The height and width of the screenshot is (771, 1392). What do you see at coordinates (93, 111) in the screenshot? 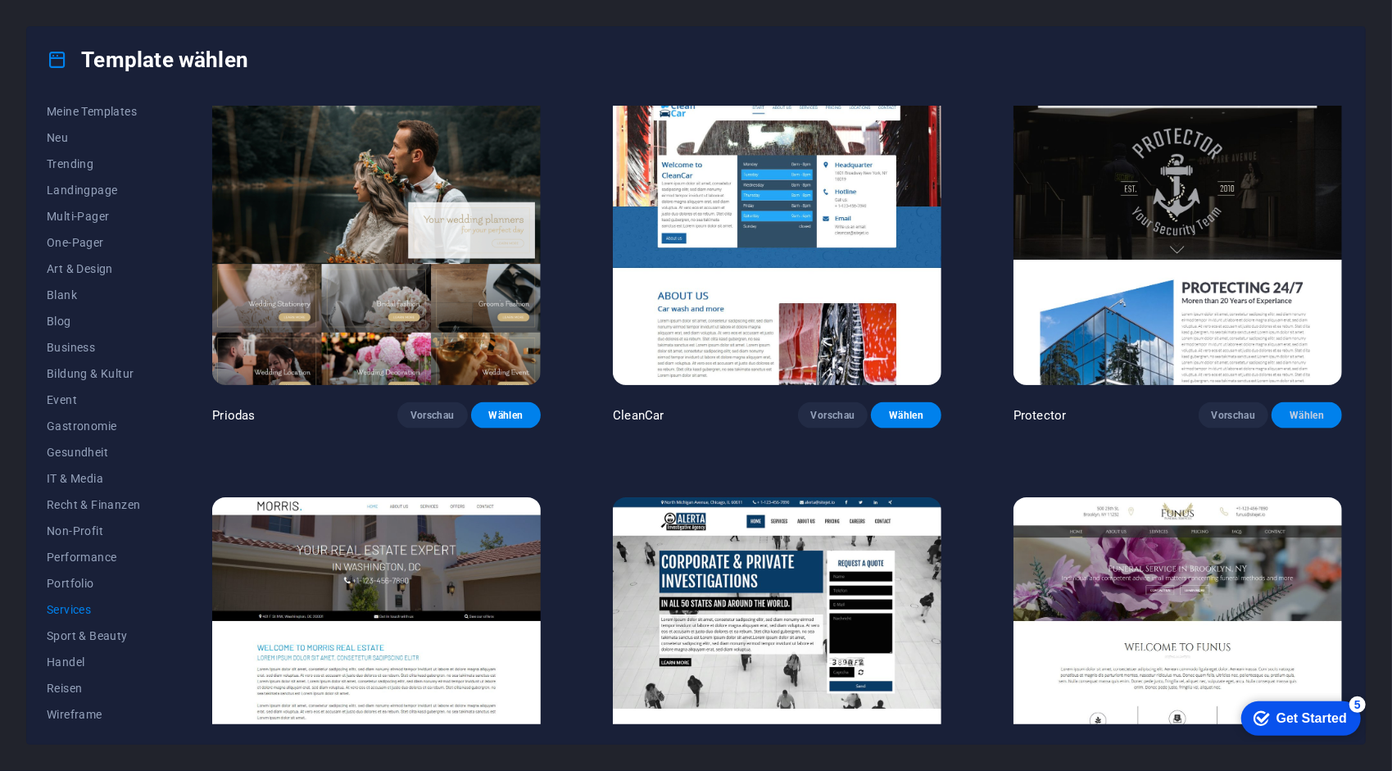
I see `span: Meine Templates` at bounding box center [93, 111].